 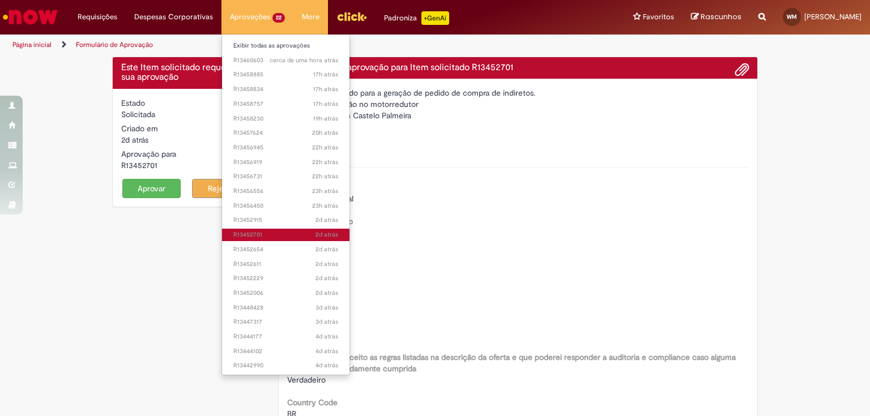 I want to click on span: R13456919, so click(x=286, y=163).